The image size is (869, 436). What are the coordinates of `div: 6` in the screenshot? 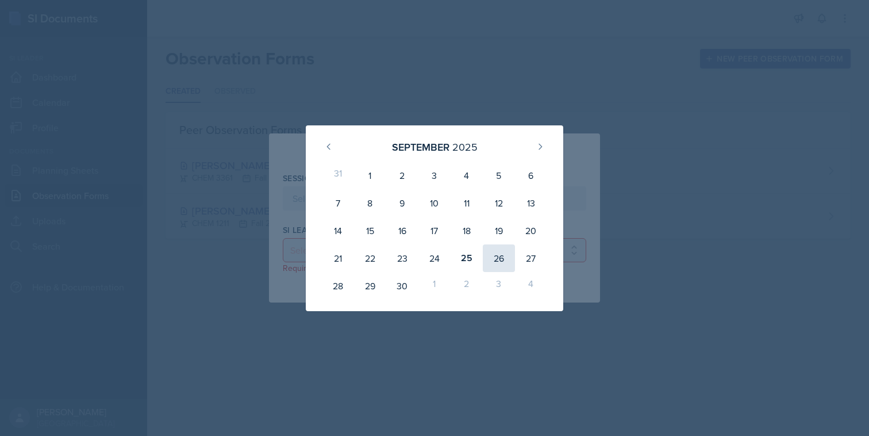 It's located at (531, 175).